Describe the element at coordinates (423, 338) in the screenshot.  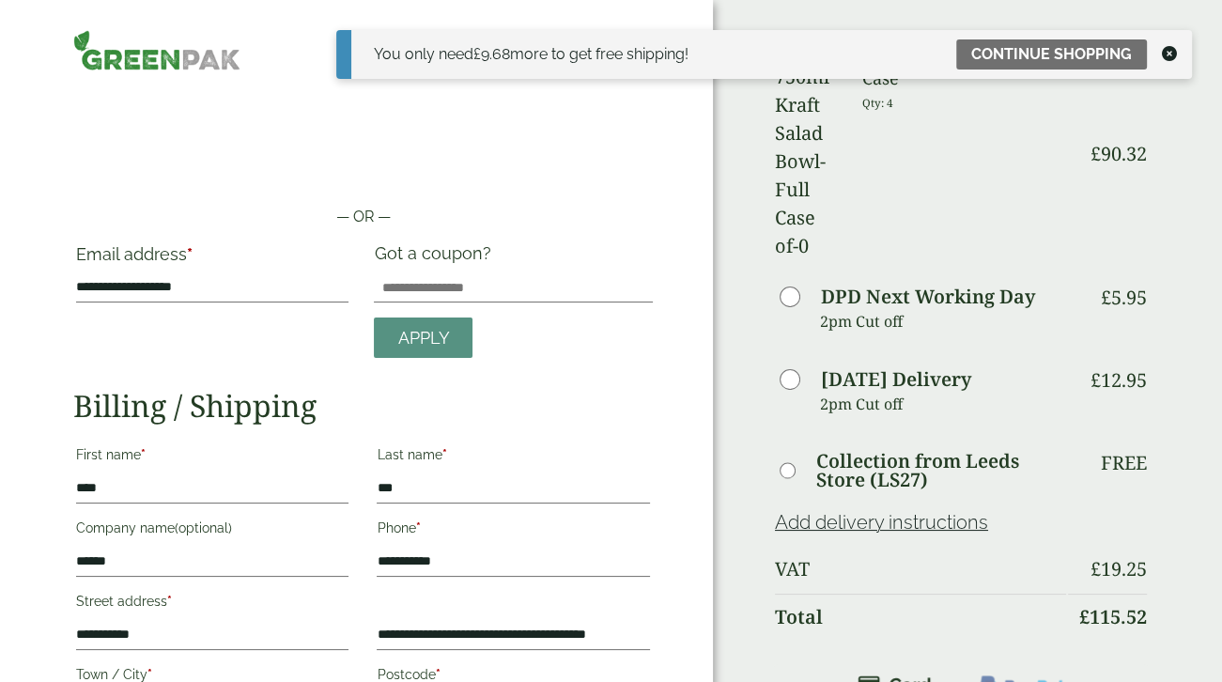
I see `span: Apply` at that location.